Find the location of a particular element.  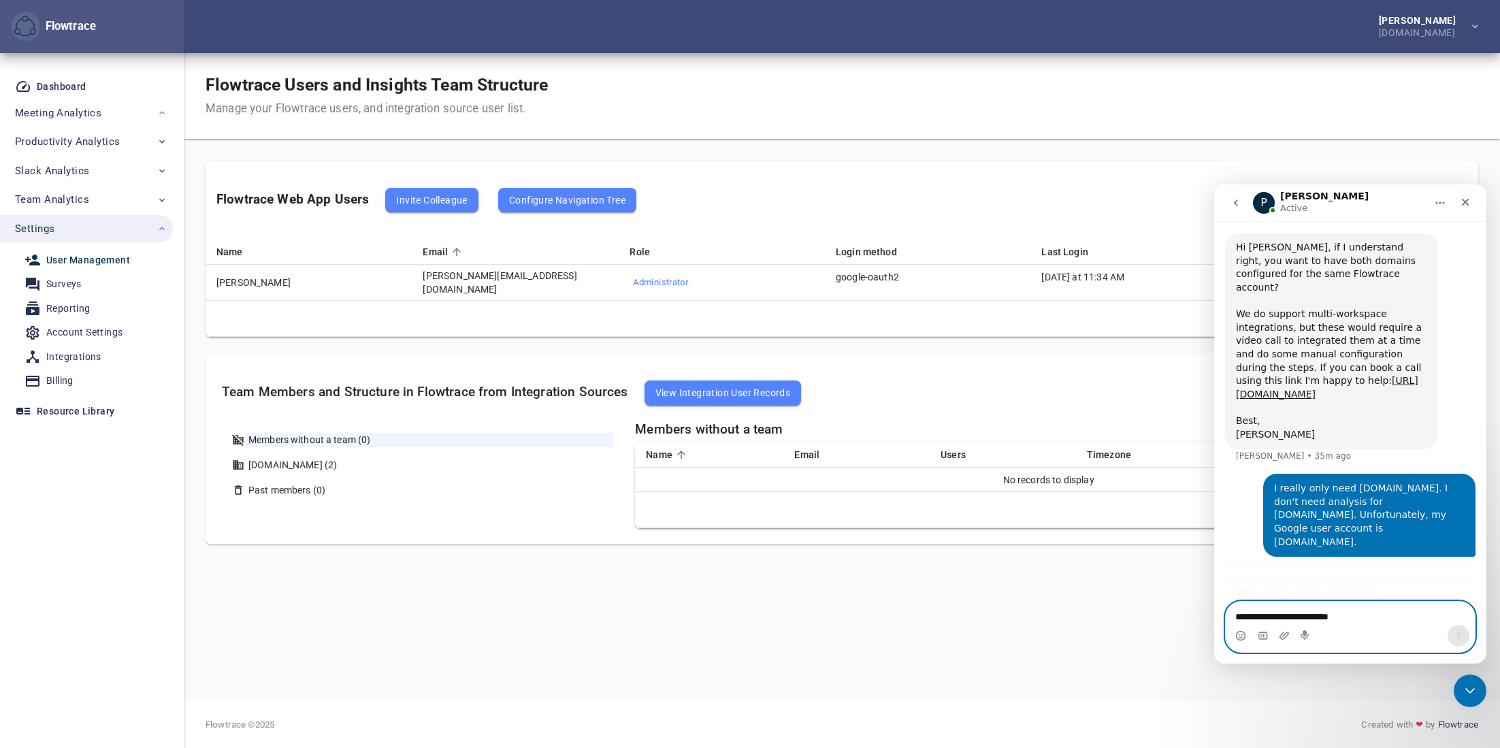

span: Settings is located at coordinates (35, 229).